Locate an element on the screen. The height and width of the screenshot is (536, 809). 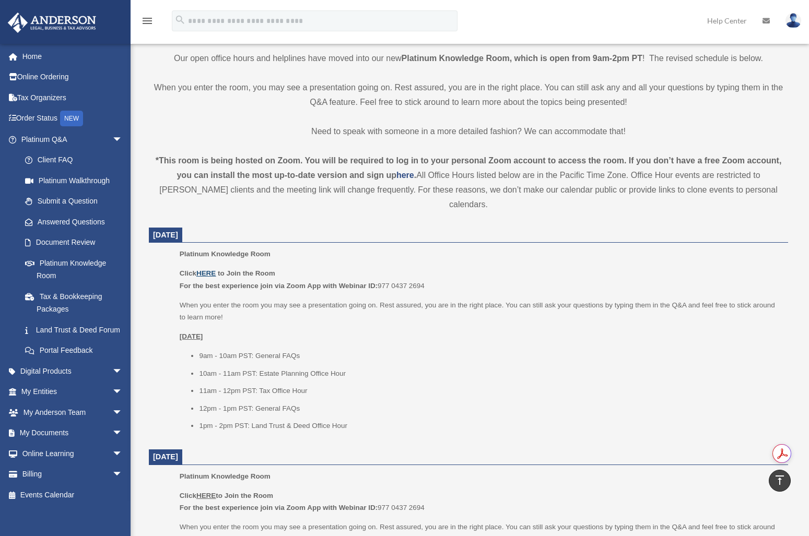
p: When you enter the room you may see a presentation going on. Rest assured, you are in the right p... is located at coordinates (480, 311).